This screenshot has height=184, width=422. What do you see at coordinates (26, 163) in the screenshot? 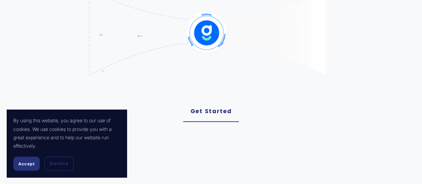
I see `span: Accept` at bounding box center [26, 163].